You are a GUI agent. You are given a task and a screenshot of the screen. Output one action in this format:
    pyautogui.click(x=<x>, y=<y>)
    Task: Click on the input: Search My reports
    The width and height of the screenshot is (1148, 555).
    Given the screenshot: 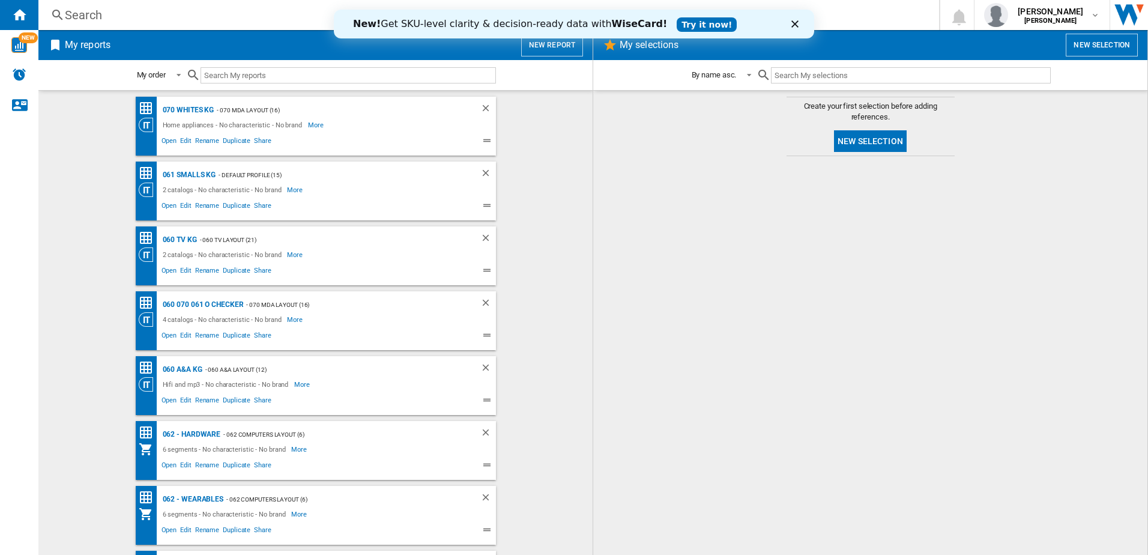 What is the action you would take?
    pyautogui.click(x=348, y=75)
    